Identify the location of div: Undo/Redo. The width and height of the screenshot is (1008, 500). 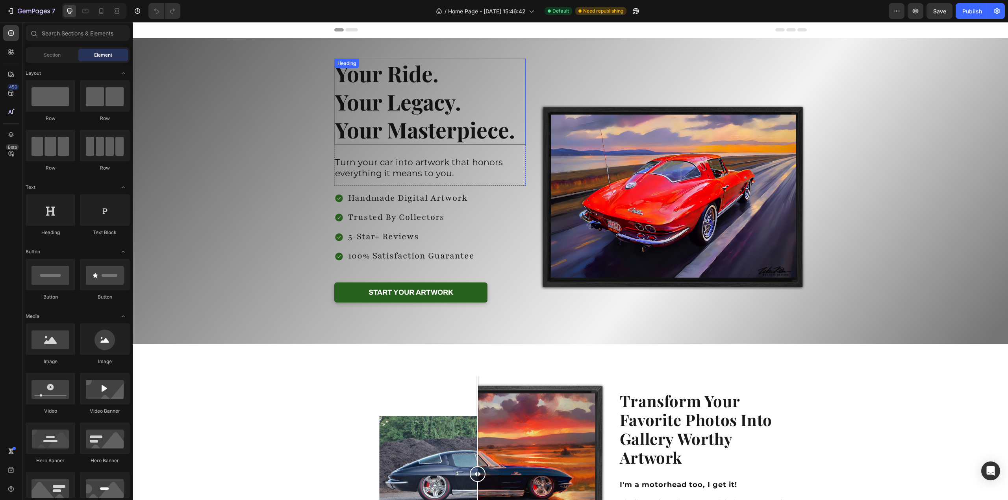
(164, 11).